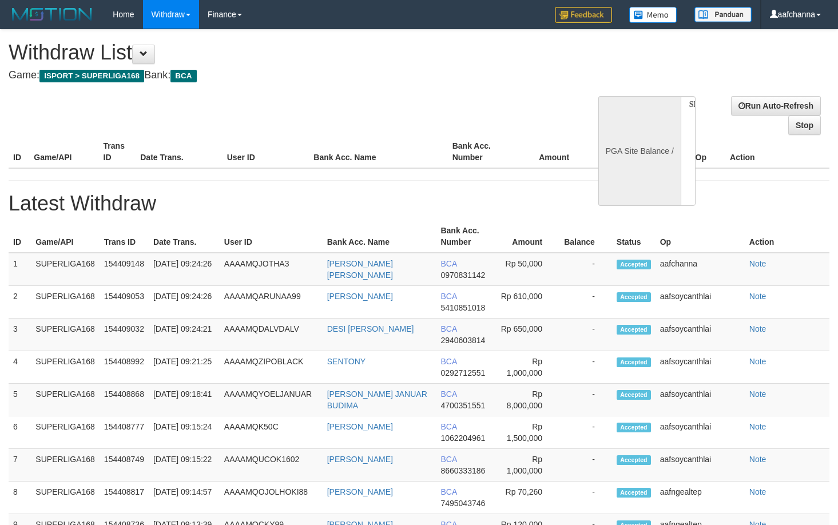 This screenshot has width=838, height=525. I want to click on img: MOTION_logo.png, so click(52, 14).